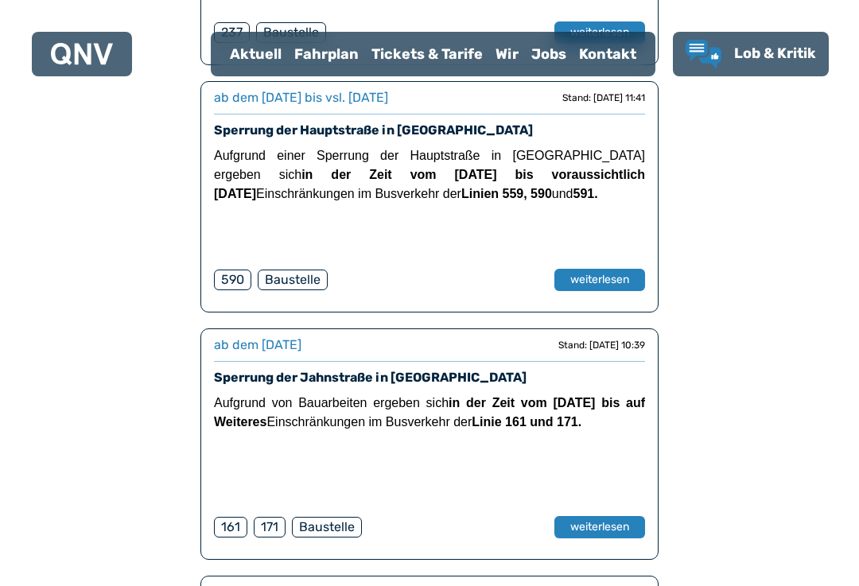 The width and height of the screenshot is (859, 586). Describe the element at coordinates (774, 53) in the screenshot. I see `span: Lob & Kritik` at that location.